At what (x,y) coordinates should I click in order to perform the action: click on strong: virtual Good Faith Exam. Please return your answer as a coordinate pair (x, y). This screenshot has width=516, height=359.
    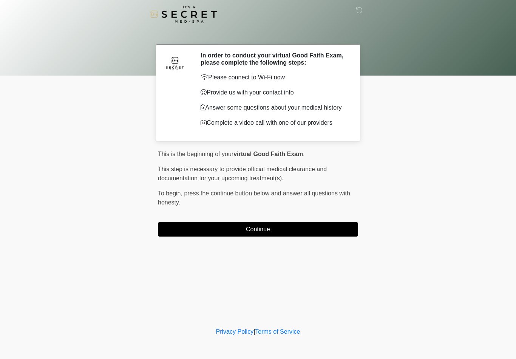
    Looking at the image, I should click on (268, 154).